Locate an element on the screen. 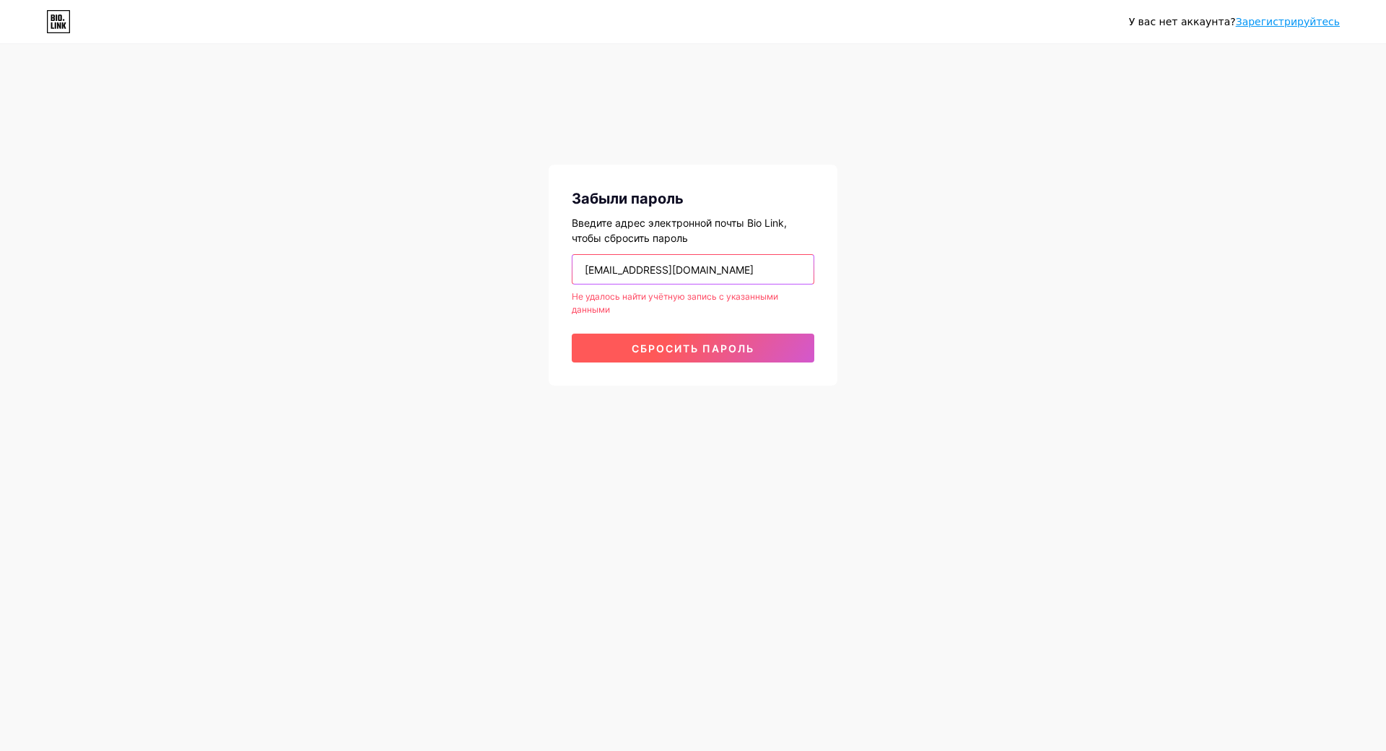 This screenshot has height=751, width=1386. input: Электронная почта is located at coordinates (693, 269).